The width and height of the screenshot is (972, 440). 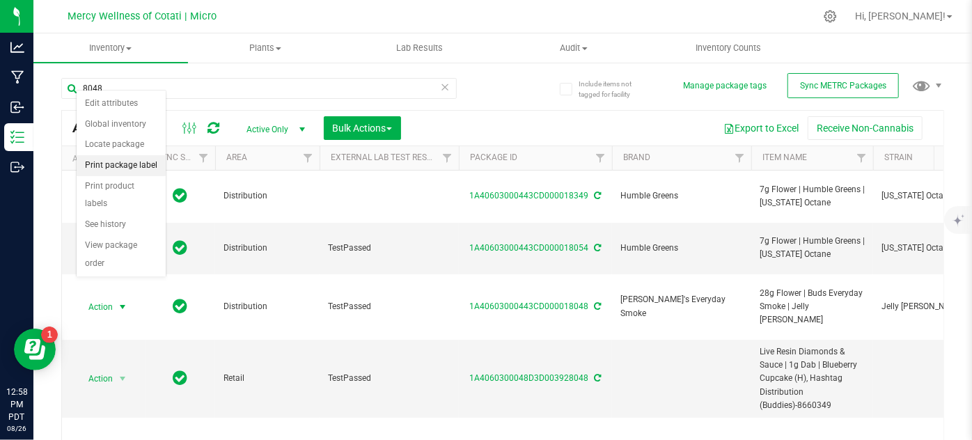 What do you see at coordinates (830, 16) in the screenshot?
I see `div: Manage settings` at bounding box center [830, 16].